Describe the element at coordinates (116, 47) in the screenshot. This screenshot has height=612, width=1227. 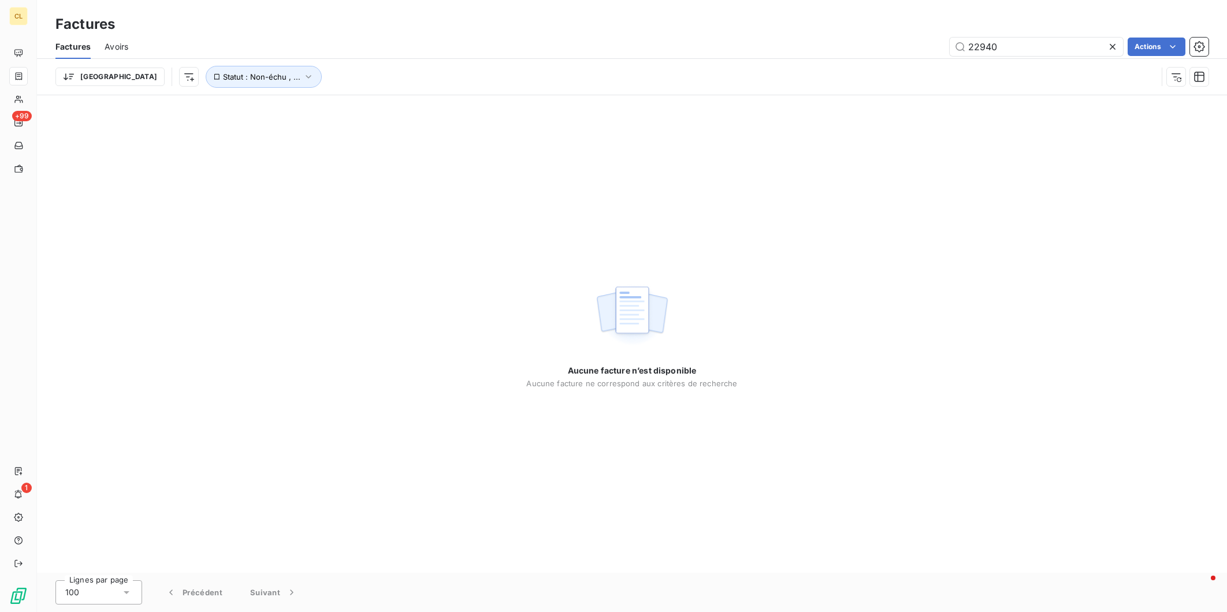
I see `span: Avoirs` at that location.